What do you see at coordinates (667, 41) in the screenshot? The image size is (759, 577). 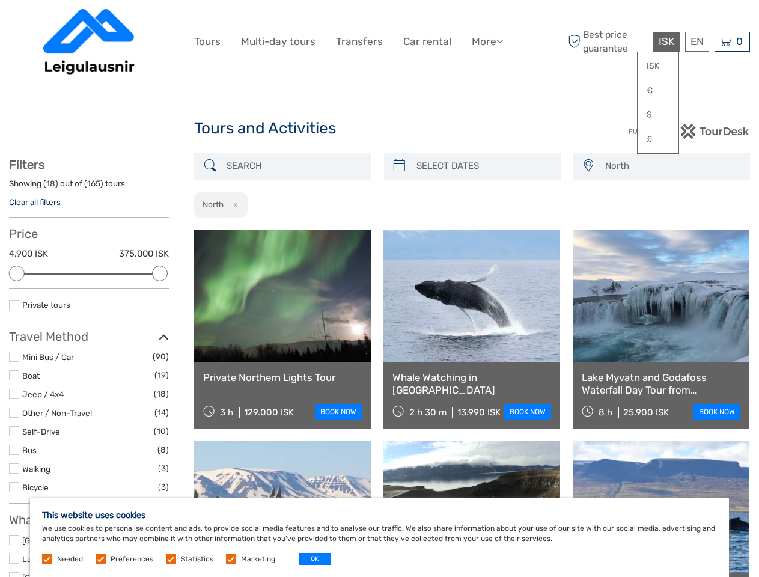 I see `span: ISK` at bounding box center [667, 41].